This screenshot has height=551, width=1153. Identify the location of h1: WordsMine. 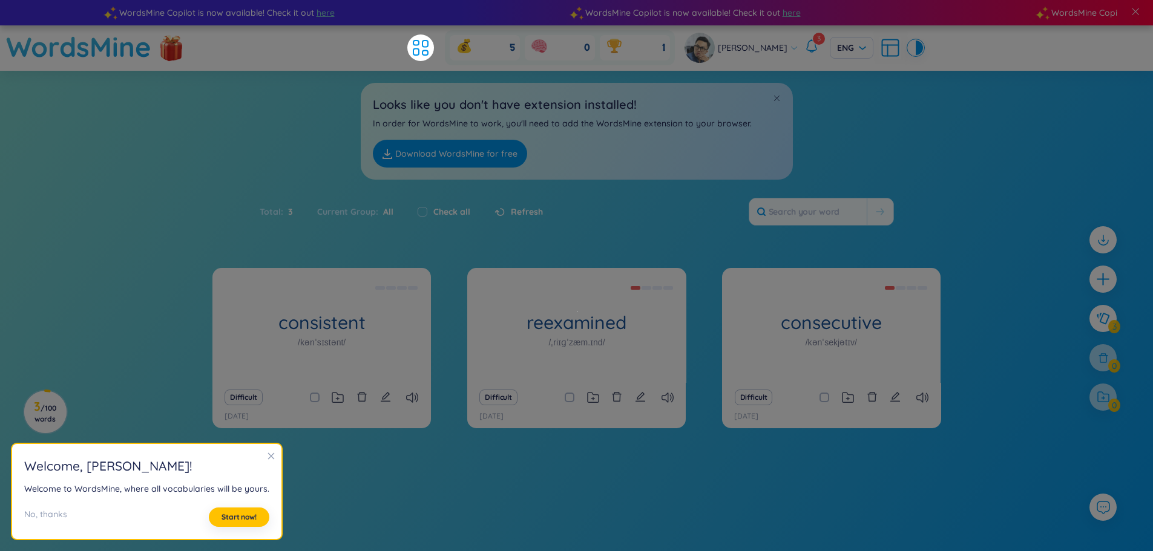
(79, 47).